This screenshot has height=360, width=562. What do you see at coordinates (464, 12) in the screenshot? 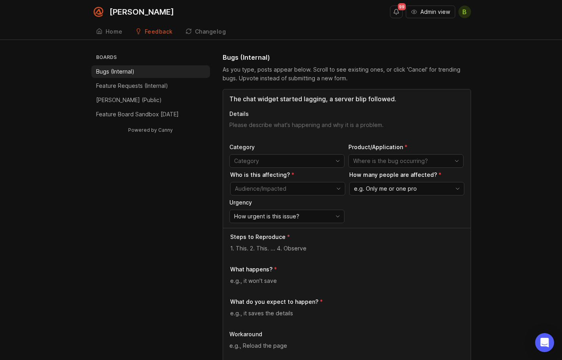
I see `span: B` at bounding box center [464, 12].